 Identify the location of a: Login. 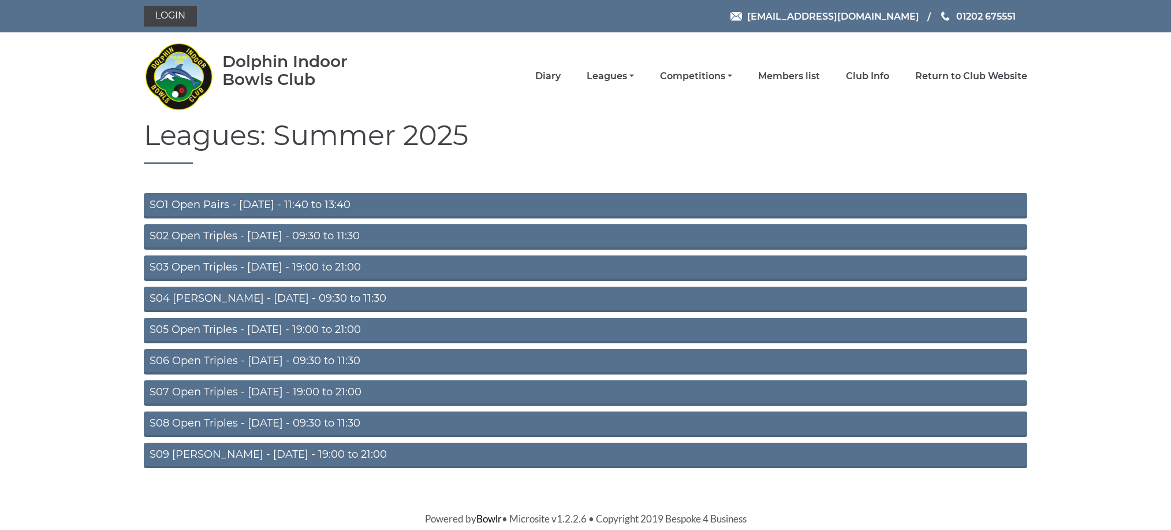
(170, 16).